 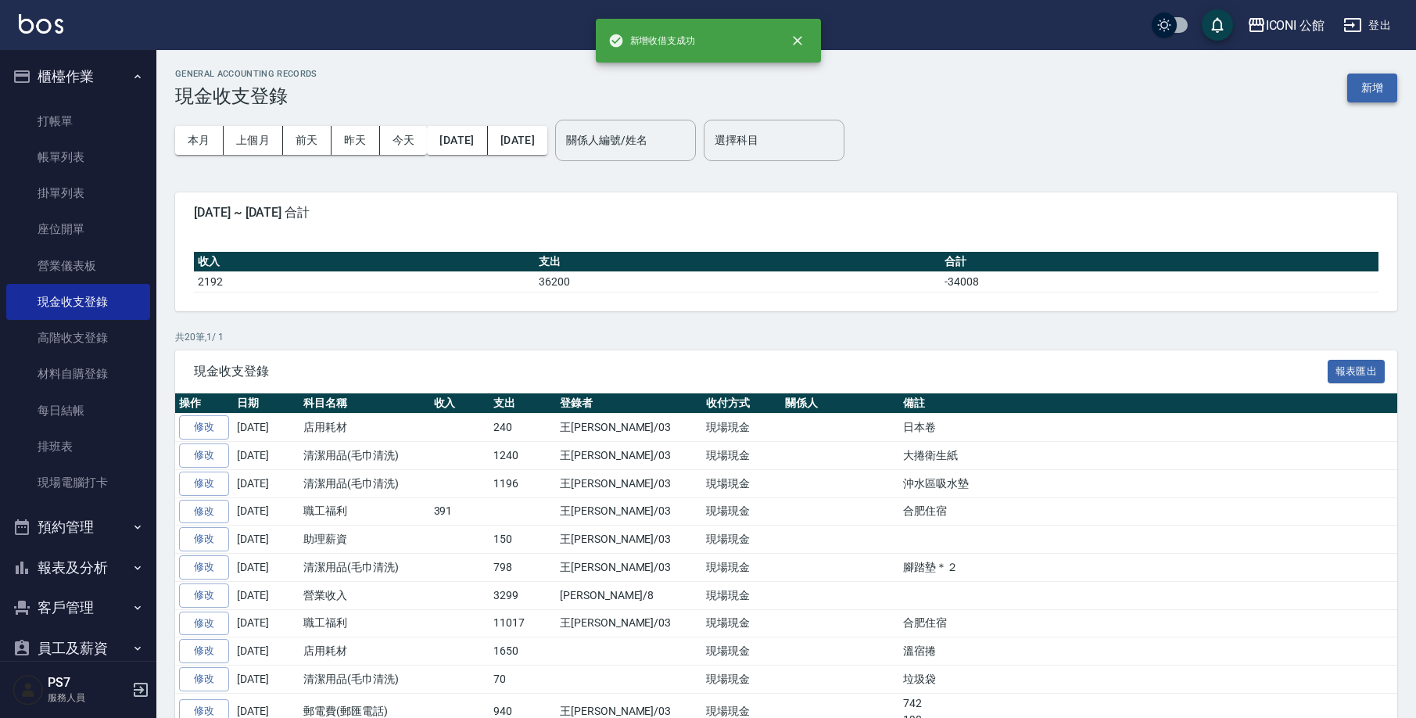 What do you see at coordinates (1372, 87) in the screenshot?
I see `a: 新增` at bounding box center [1372, 87].